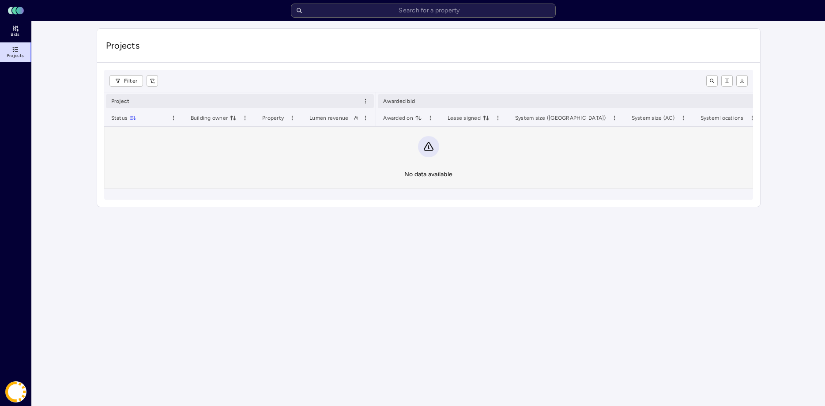 The height and width of the screenshot is (406, 825). Describe the element at coordinates (424, 11) in the screenshot. I see `input: Search for a property` at that location.